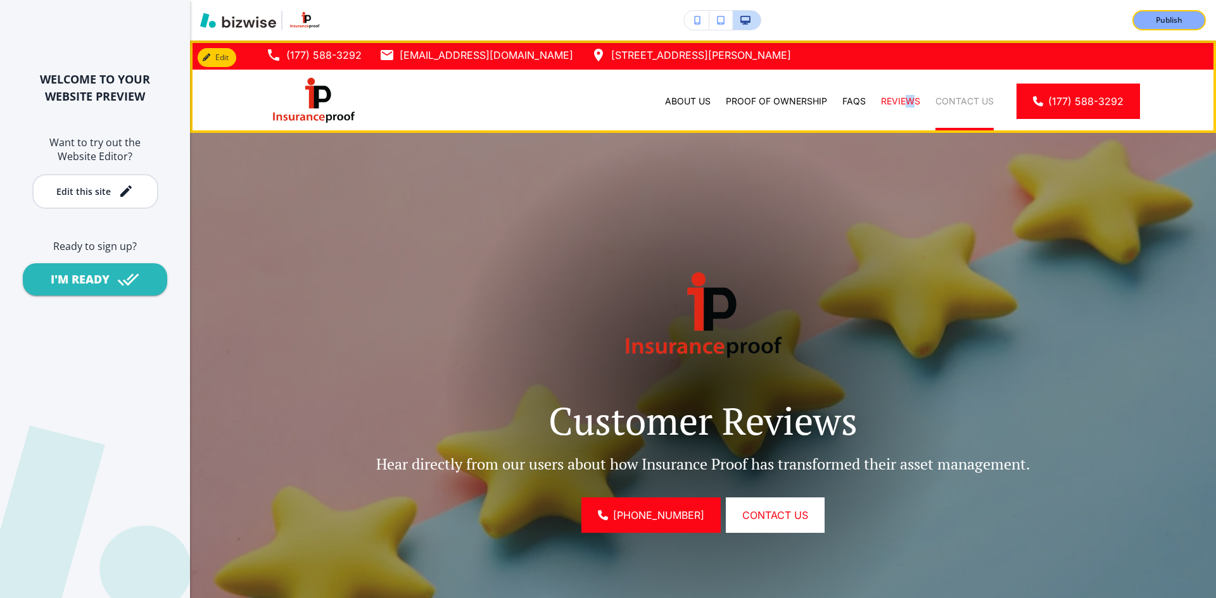  What do you see at coordinates (95, 246) in the screenshot?
I see `h6: Ready to sign up?` at bounding box center [95, 246].